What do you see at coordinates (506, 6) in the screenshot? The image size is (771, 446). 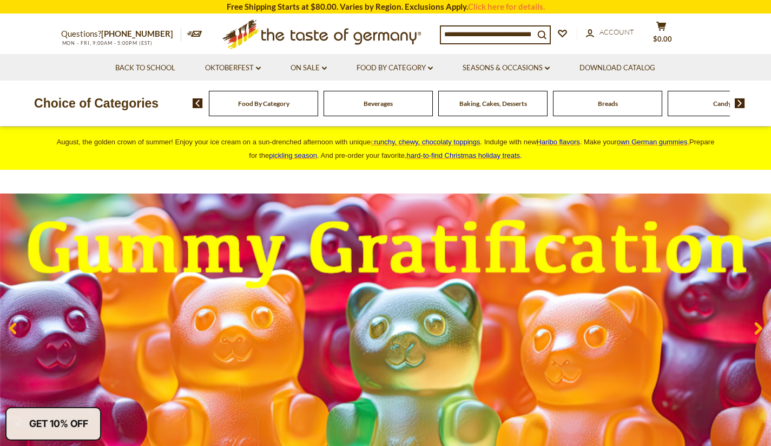 I see `a: Click here for details.` at bounding box center [506, 6].